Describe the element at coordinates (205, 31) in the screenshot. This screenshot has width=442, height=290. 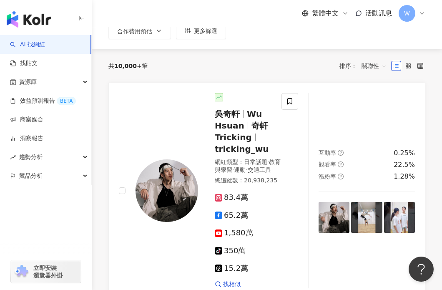
I see `span: 更多篩選` at that location.